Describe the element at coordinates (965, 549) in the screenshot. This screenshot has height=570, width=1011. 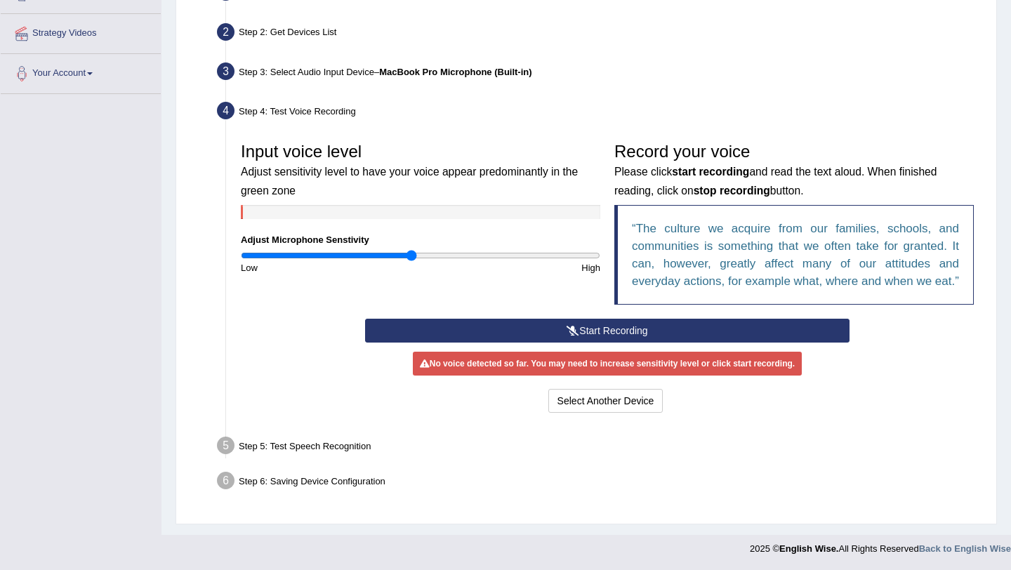
I see `strong: Back to English Wise` at that location.